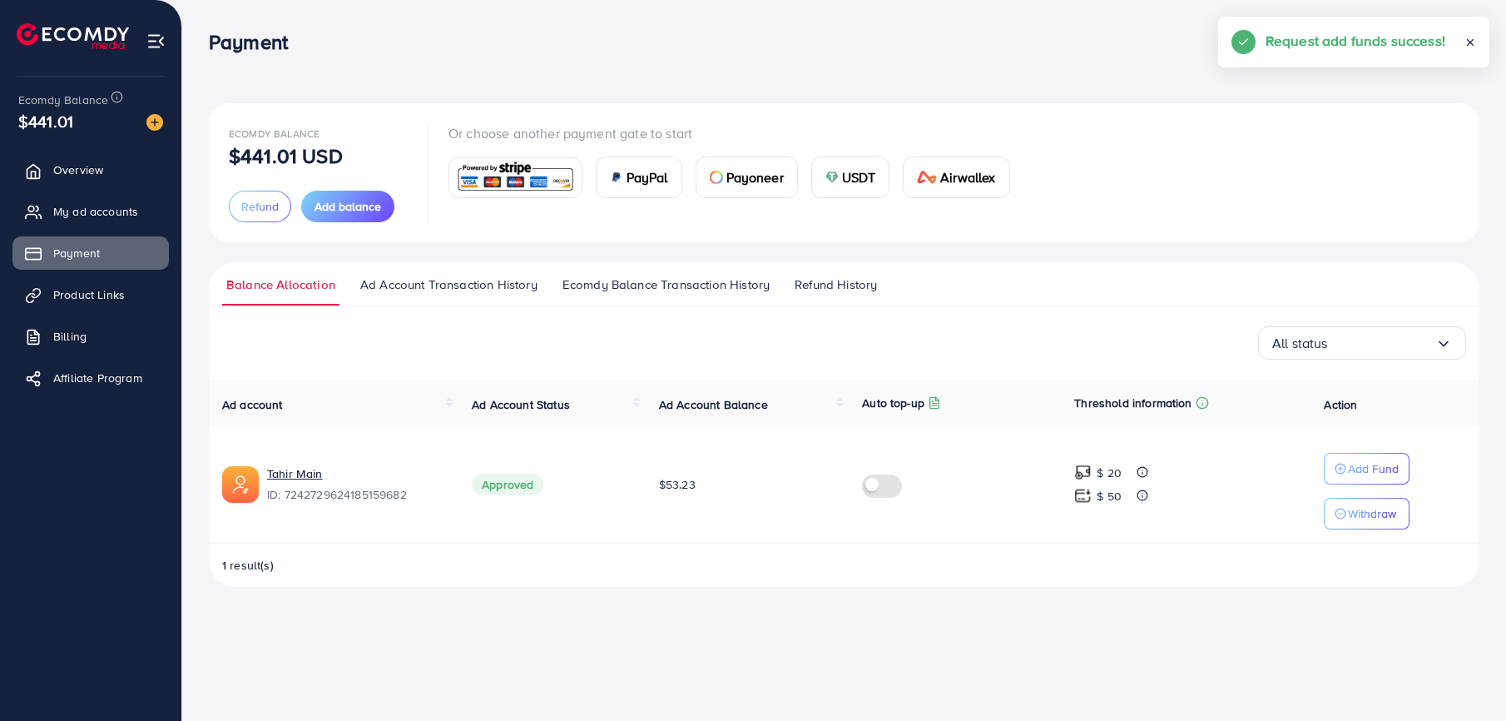  Describe the element at coordinates (968, 177) in the screenshot. I see `span: Airwallex` at that location.